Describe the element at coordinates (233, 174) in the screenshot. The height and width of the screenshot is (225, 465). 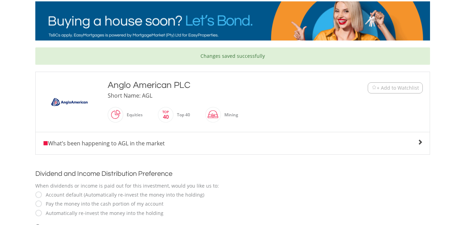
I see `h2: Dividend and Income Distribution Preference` at that location.